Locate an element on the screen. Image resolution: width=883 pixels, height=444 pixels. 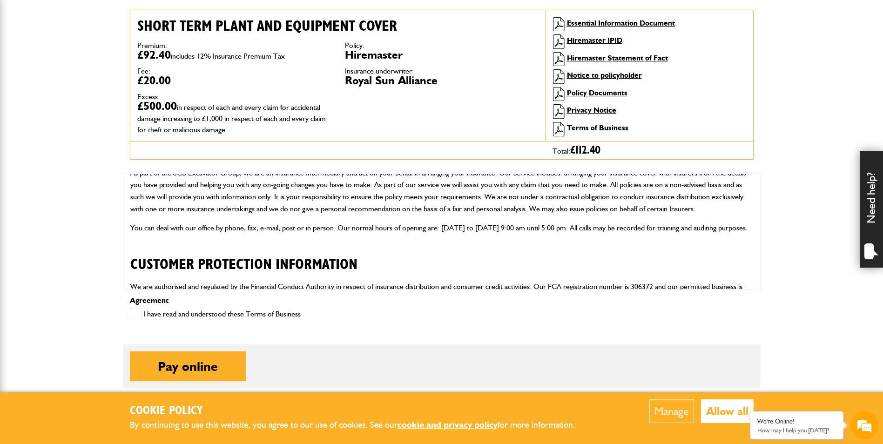
dd: Hiremaster is located at coordinates (442, 55).